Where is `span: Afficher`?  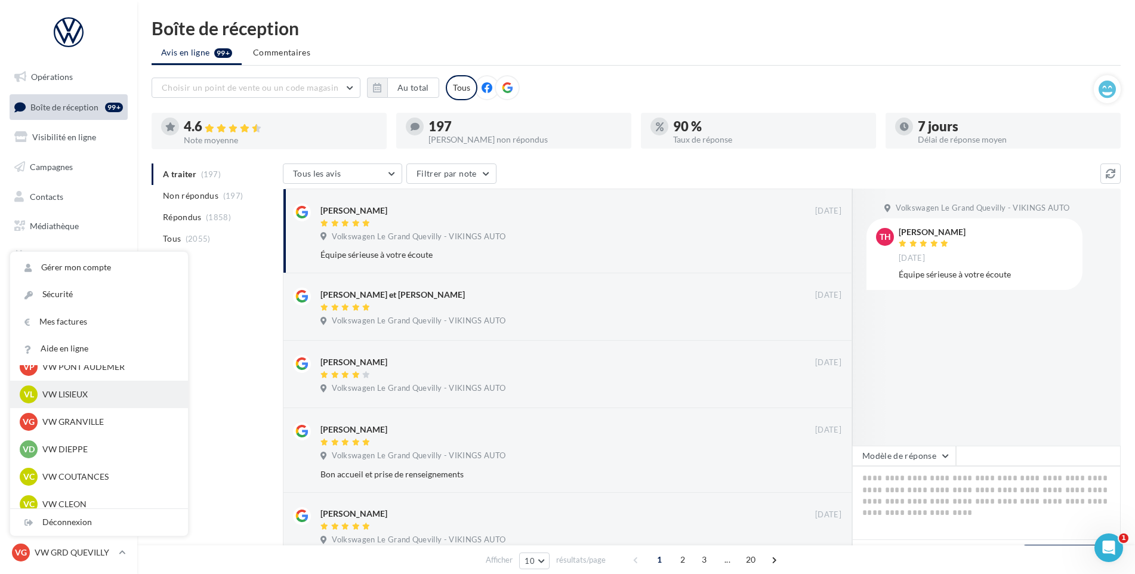
span: Afficher is located at coordinates (499, 560).